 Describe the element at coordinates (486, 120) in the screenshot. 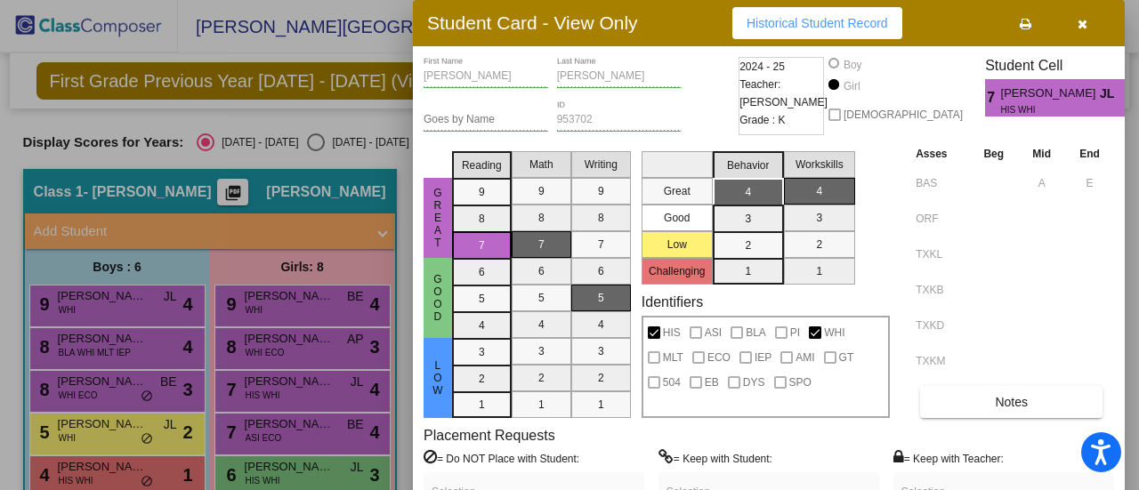

I see `input: goes by name` at that location.